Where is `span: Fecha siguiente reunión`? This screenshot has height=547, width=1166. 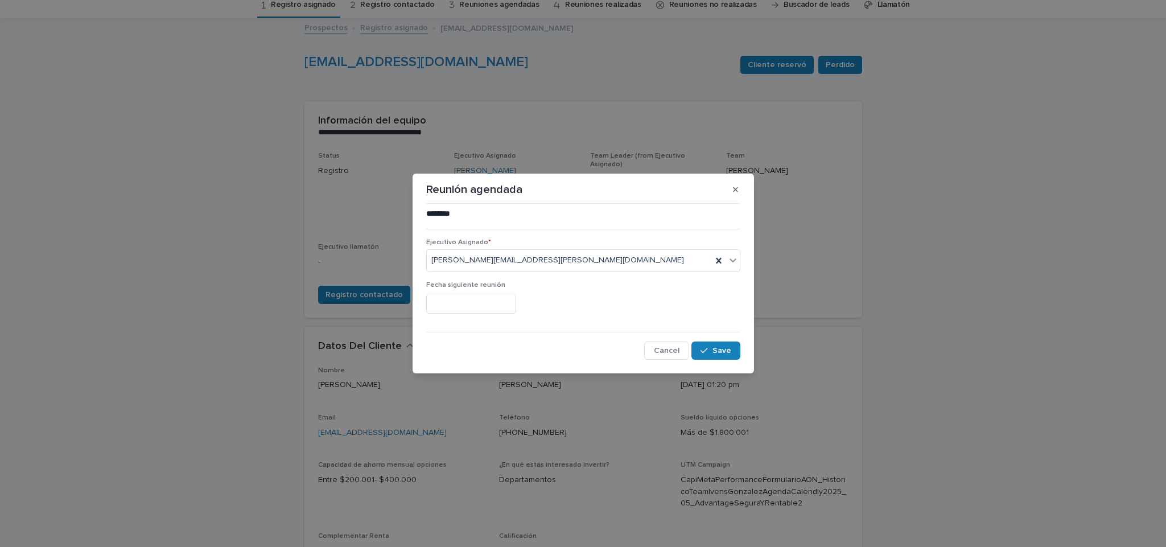
span: Fecha siguiente reunión is located at coordinates (465, 285).